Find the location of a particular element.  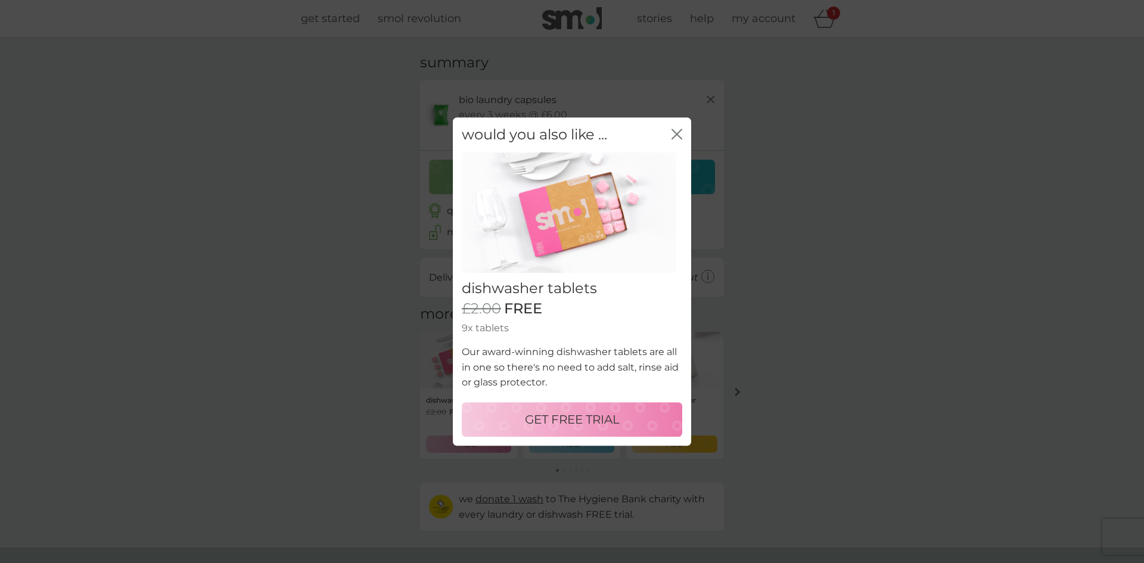

span: FREE is located at coordinates (523, 309).